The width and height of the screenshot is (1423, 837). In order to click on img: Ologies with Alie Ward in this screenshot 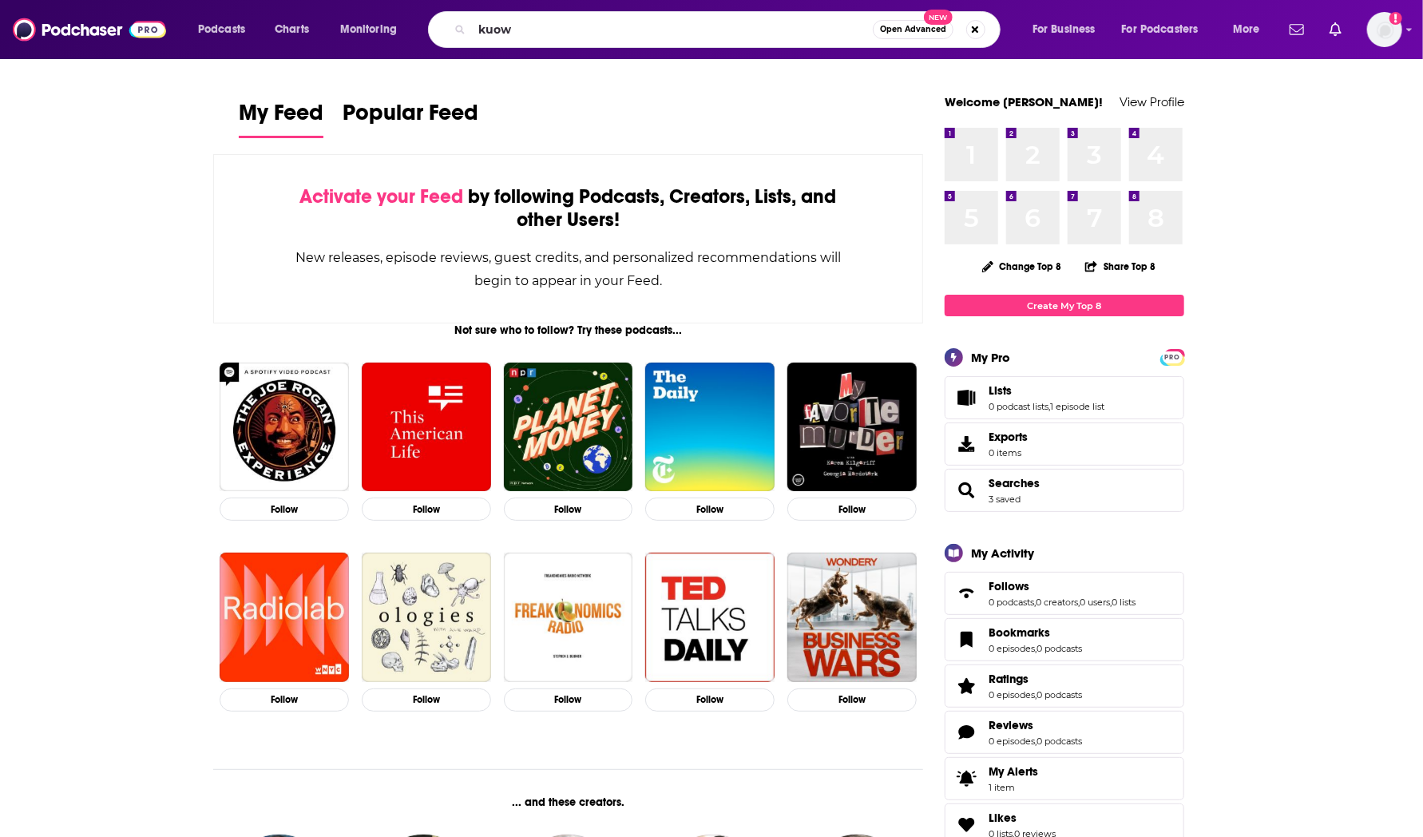, I will do `click(426, 617)`.